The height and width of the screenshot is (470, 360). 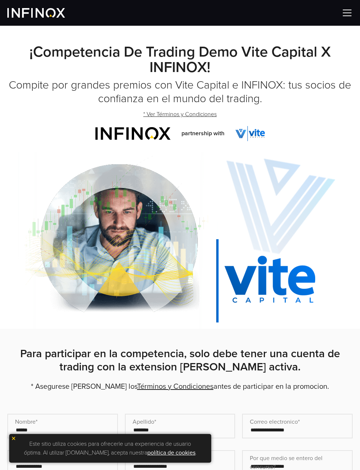 I want to click on a: política de cookies, so click(x=171, y=453).